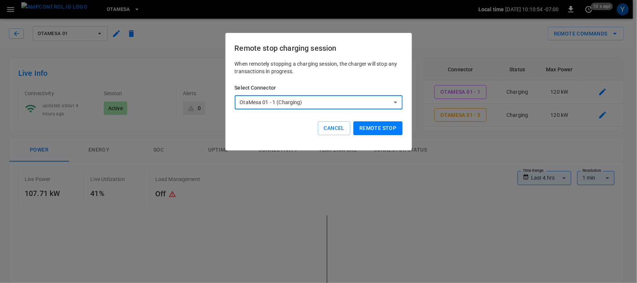 The width and height of the screenshot is (637, 283). Describe the element at coordinates (319, 68) in the screenshot. I see `p: When remotely stopping a charging session, the charger will stop any transactions in progress.` at that location.